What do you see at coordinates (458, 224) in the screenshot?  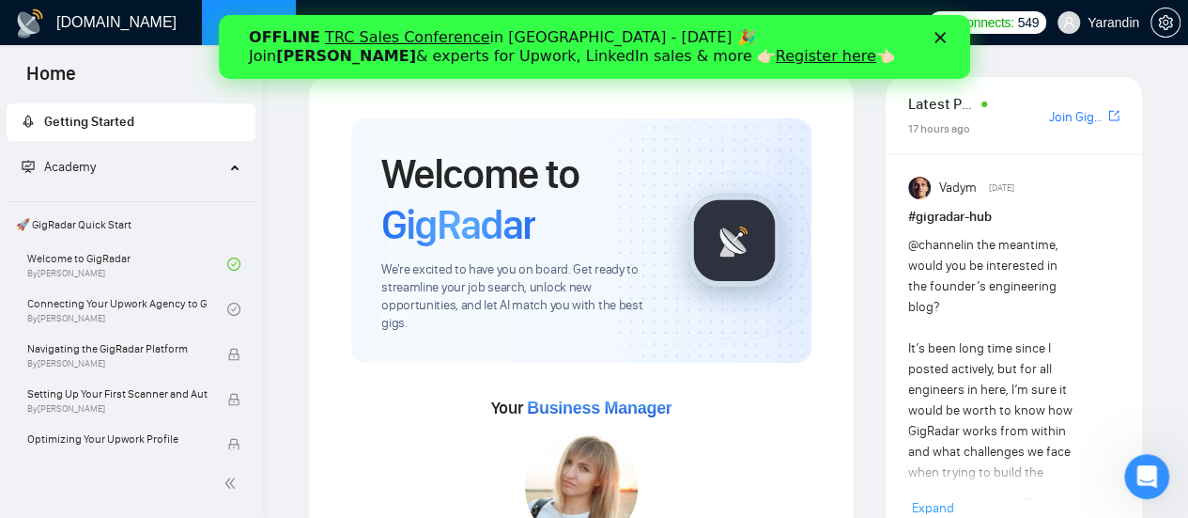 I see `span: GigRadar` at bounding box center [458, 224].